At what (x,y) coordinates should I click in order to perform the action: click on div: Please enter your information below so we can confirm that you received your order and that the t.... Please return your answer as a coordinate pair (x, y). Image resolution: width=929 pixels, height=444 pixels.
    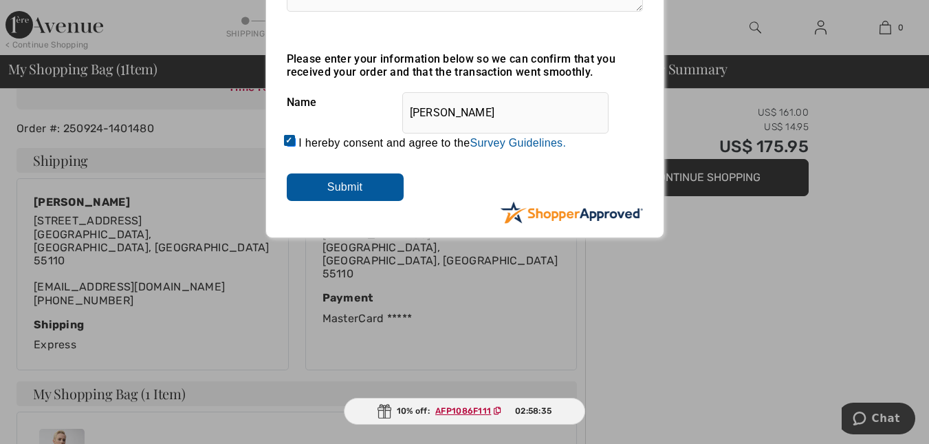
    Looking at the image, I should click on (465, 65).